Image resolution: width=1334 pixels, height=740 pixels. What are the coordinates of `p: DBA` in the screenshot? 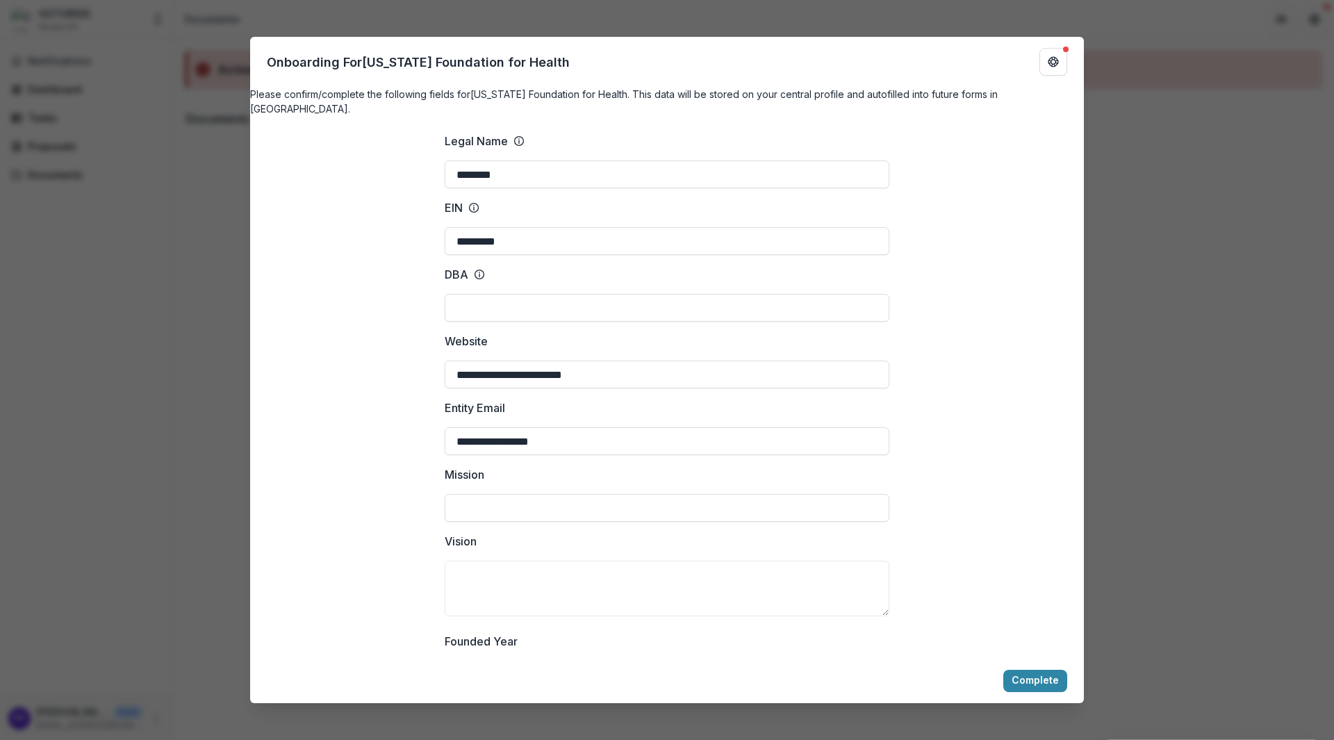 It's located at (457, 274).